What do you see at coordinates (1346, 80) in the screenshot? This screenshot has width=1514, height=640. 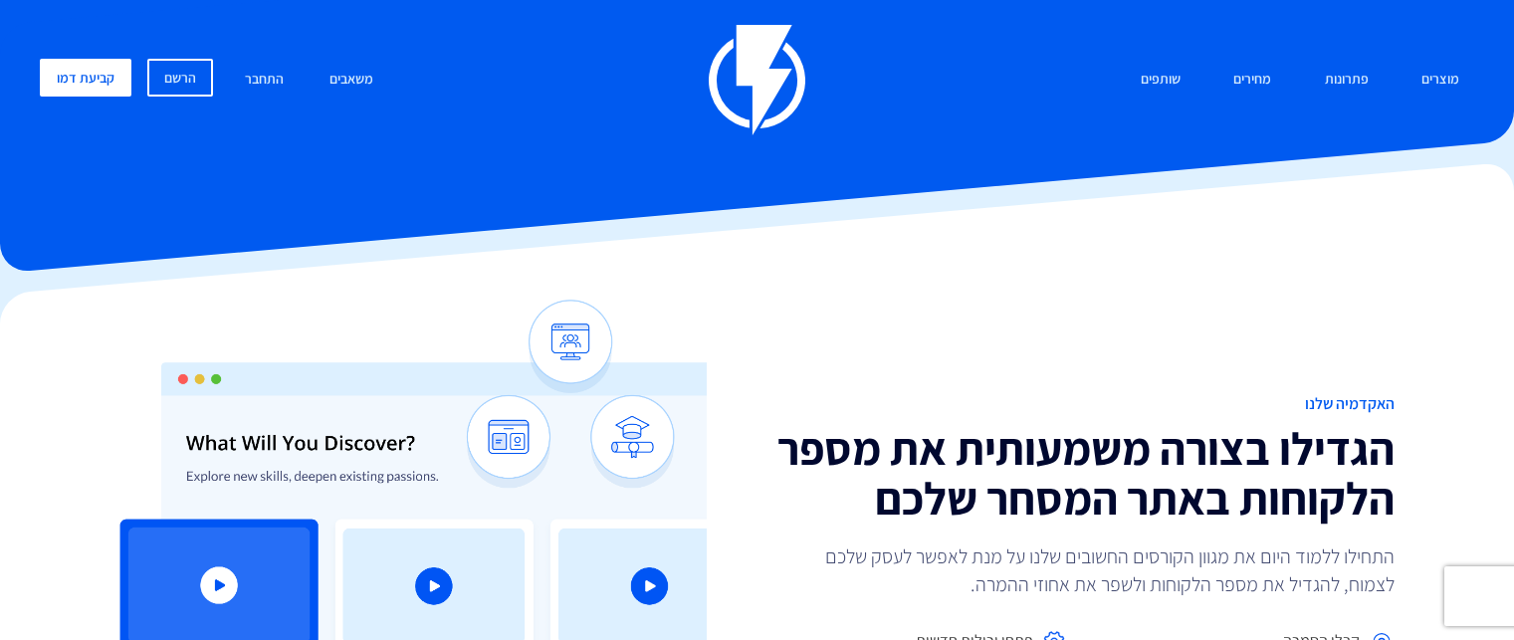 I see `a: פתרונות` at bounding box center [1346, 80].